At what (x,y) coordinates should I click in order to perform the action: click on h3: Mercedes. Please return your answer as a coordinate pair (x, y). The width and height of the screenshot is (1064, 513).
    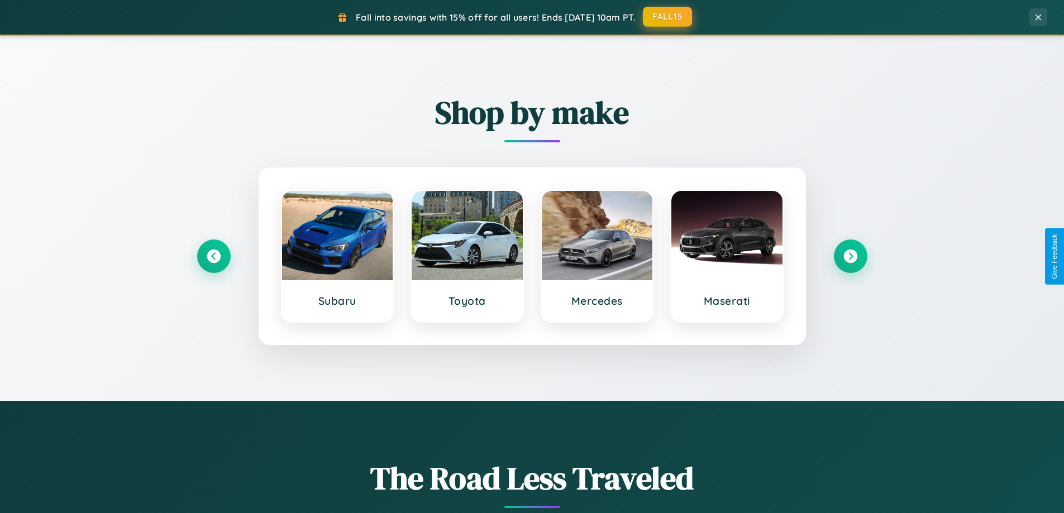
    Looking at the image, I should click on (597, 301).